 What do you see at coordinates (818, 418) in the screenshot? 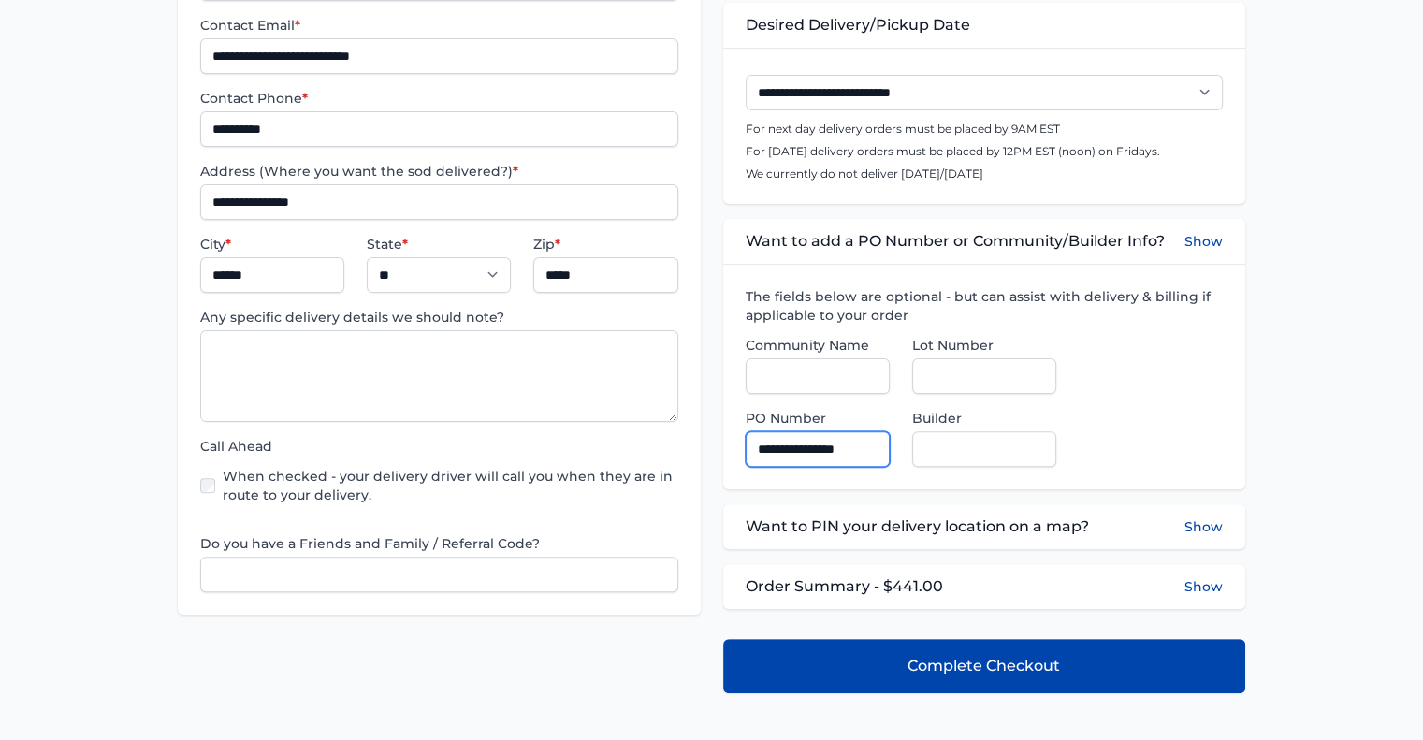
I see `label: PO Number` at bounding box center [818, 418].